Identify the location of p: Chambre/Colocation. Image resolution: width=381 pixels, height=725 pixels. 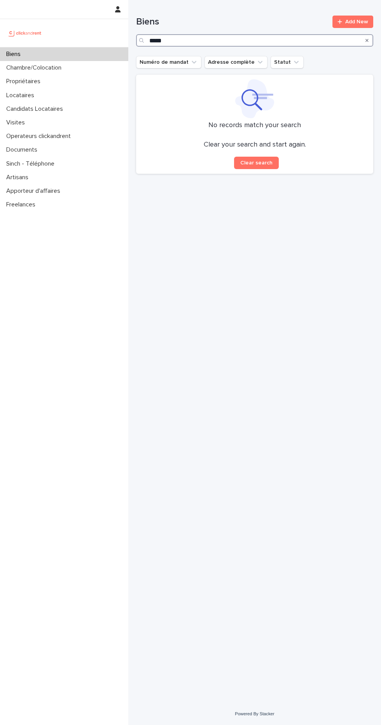
(35, 68).